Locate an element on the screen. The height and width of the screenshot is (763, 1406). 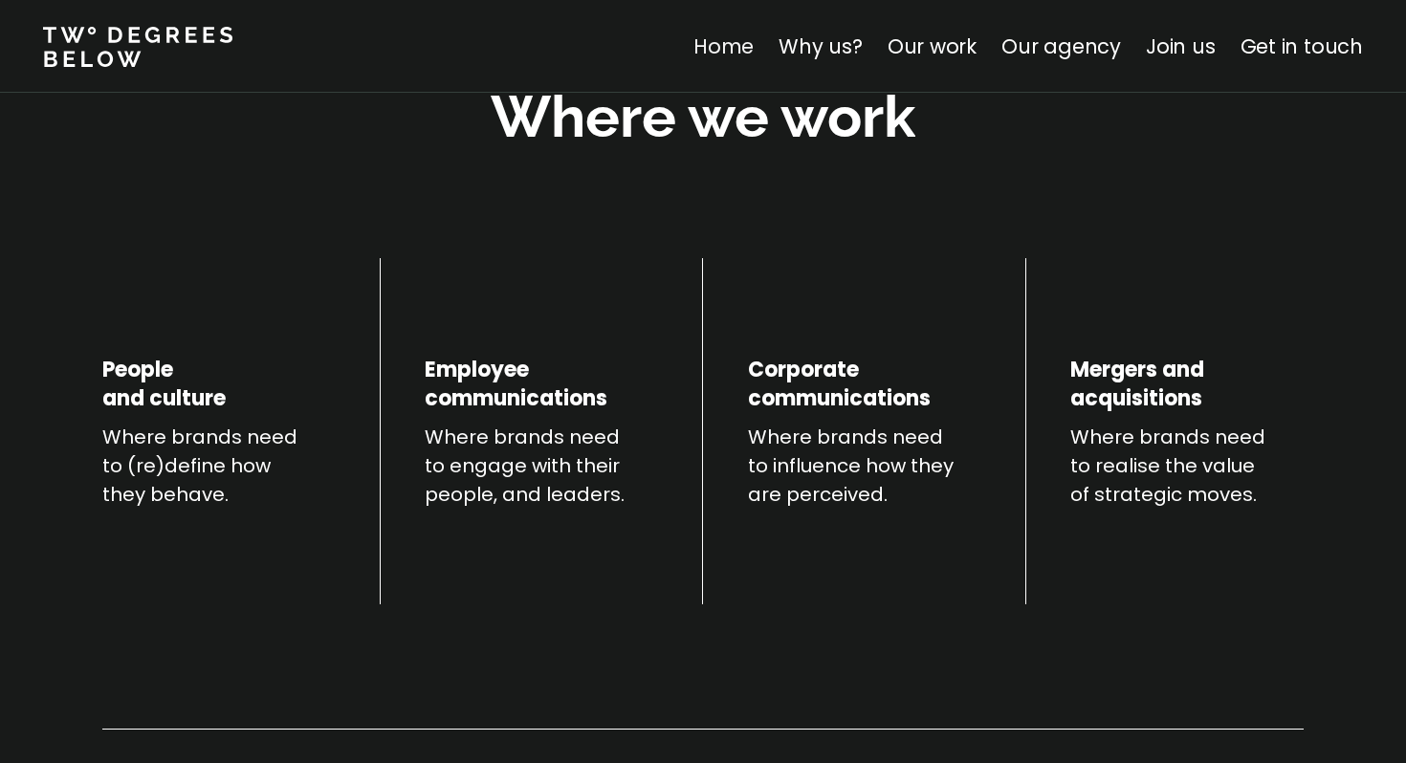
h4: Corporate communications is located at coordinates (839, 384).